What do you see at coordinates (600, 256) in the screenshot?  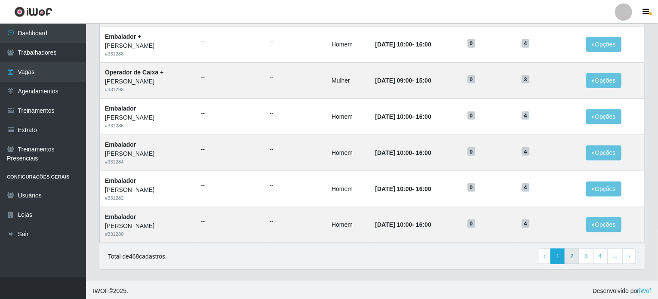 I see `a: 4` at bounding box center [600, 256].